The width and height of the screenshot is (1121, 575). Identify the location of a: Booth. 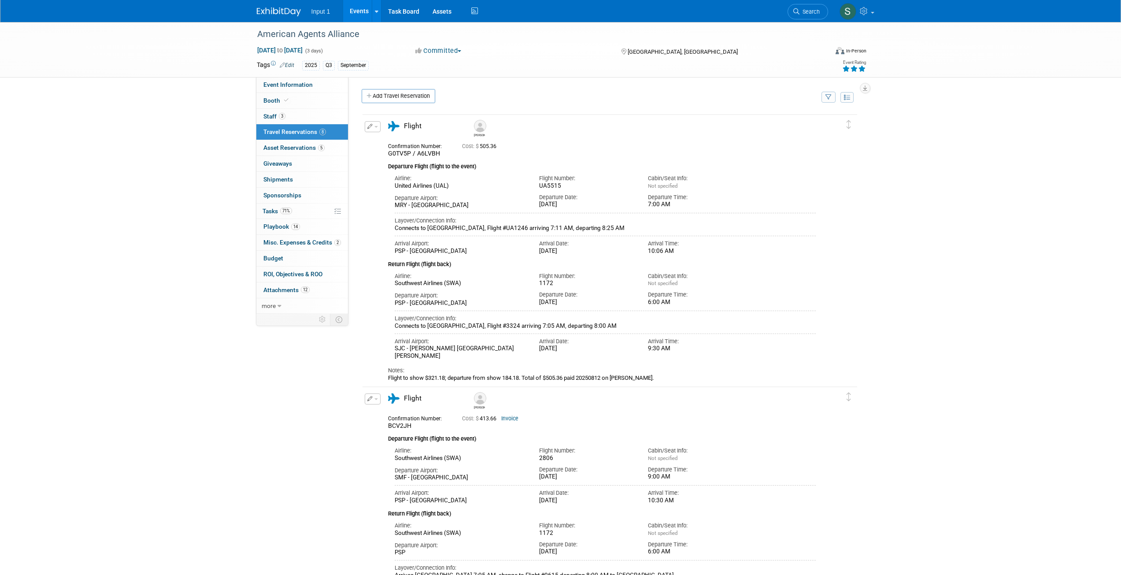
(302, 100).